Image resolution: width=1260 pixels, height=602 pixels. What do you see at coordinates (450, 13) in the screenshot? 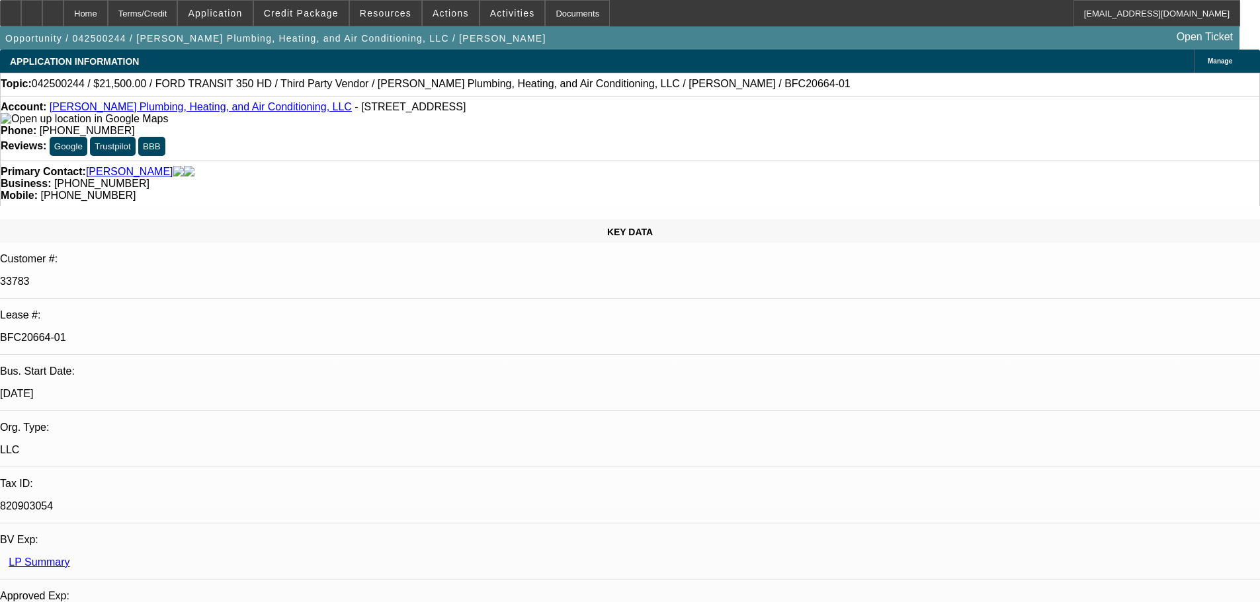
I see `button: Actions` at bounding box center [450, 13].